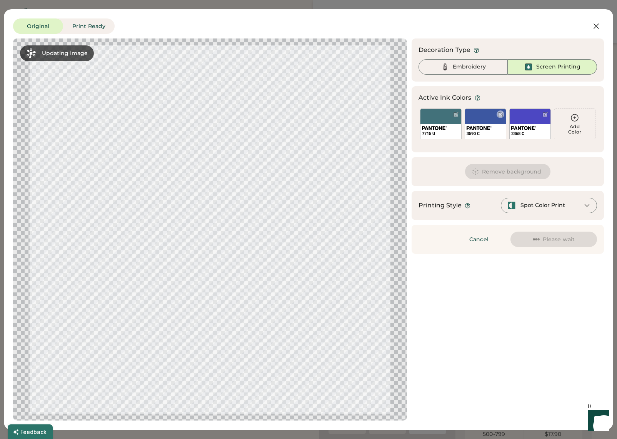 This screenshot has height=439, width=617. What do you see at coordinates (445, 98) in the screenshot?
I see `div: Active Ink Colors` at bounding box center [445, 98].